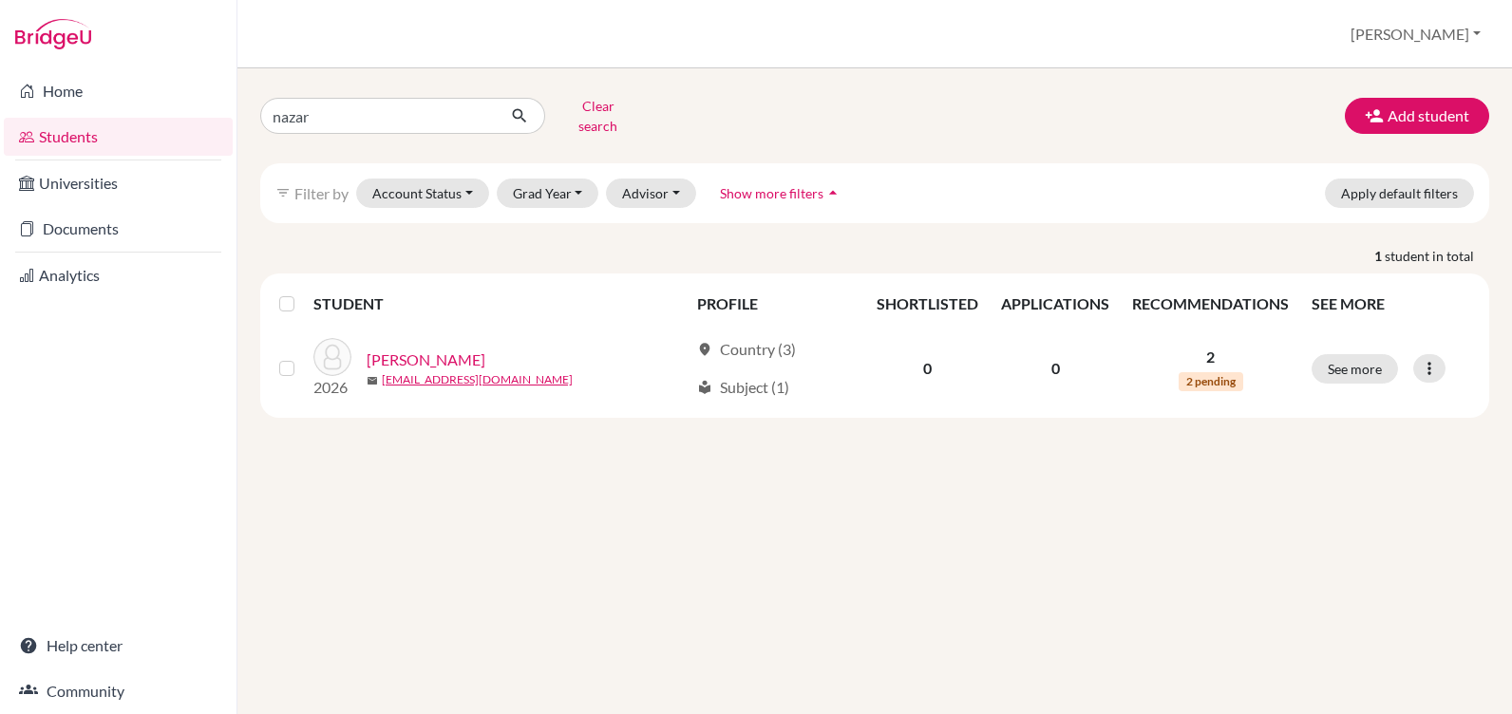  What do you see at coordinates (1210, 304) in the screenshot?
I see `th: RECOMMENDATIONS` at bounding box center [1210, 304].